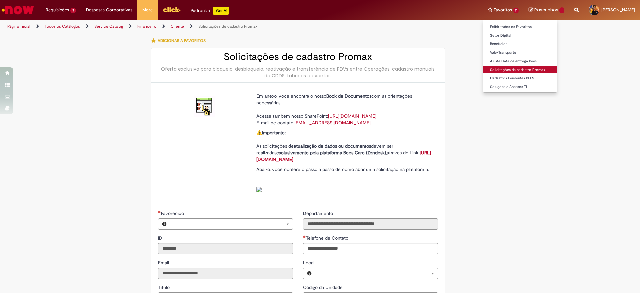 The width and height of the screenshot is (640, 293). What do you see at coordinates (298, 72) in the screenshot?
I see `div: Oferta exclusiva para bloqueio, desbloqueio, reativação e transferência de PDVs entre Operações, ...` at bounding box center [298, 72].